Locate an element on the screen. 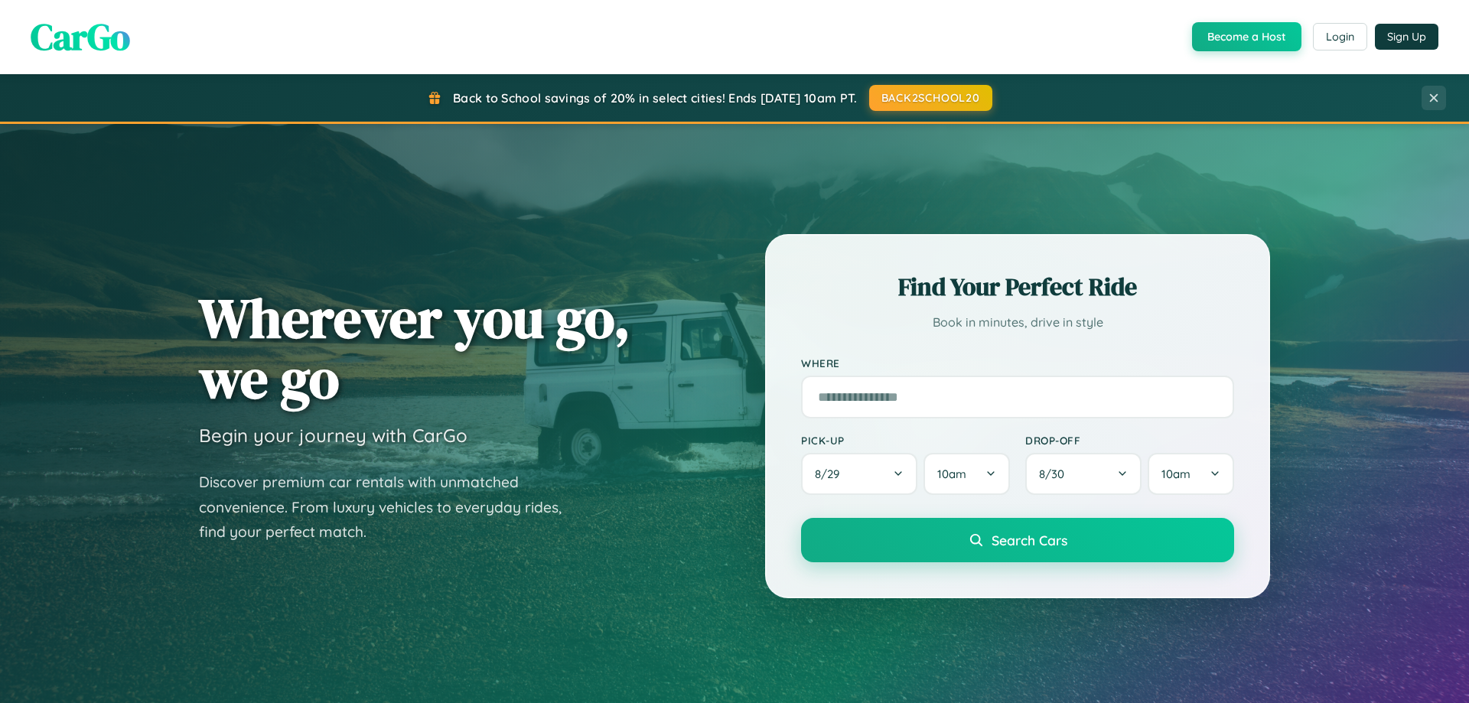 This screenshot has height=703, width=1469. button: 8/29 is located at coordinates (859, 474).